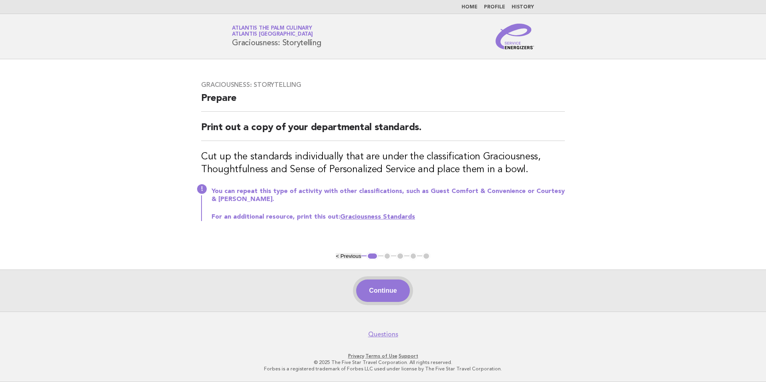  Describe the element at coordinates (494, 7) in the screenshot. I see `a: Profile` at that location.